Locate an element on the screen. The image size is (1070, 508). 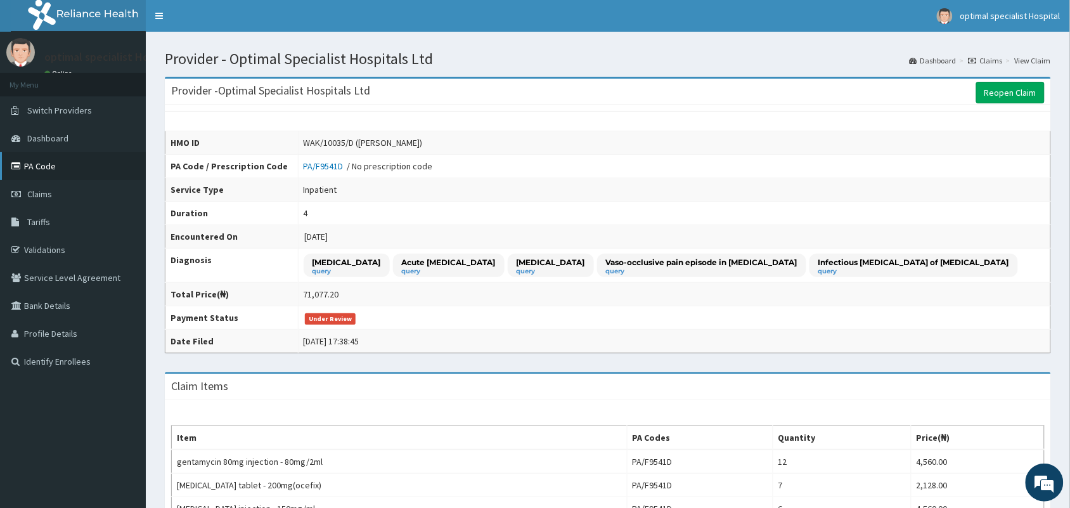
h3: Claim Items is located at coordinates (200, 386).